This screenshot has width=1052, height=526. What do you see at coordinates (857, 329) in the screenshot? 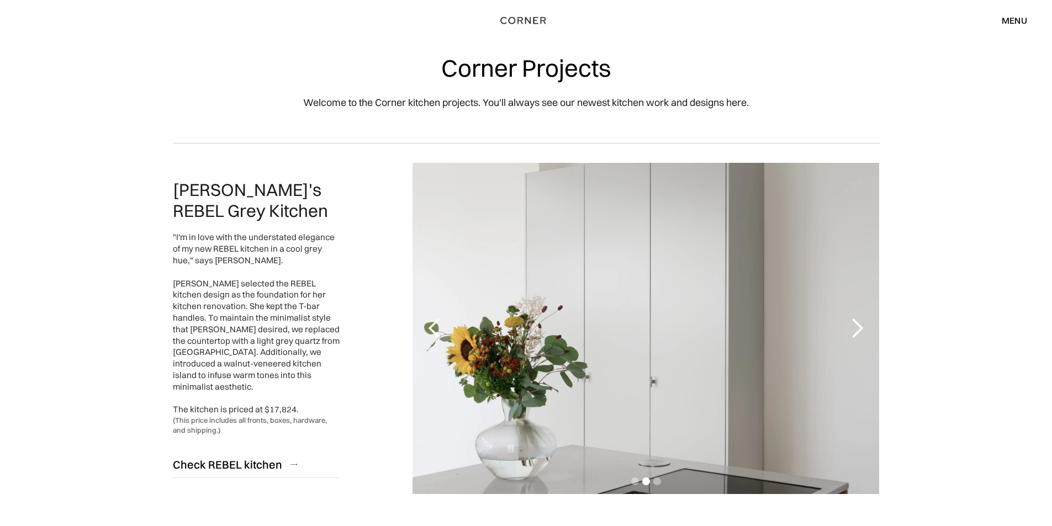
I see `div: next slide` at bounding box center [857, 329].